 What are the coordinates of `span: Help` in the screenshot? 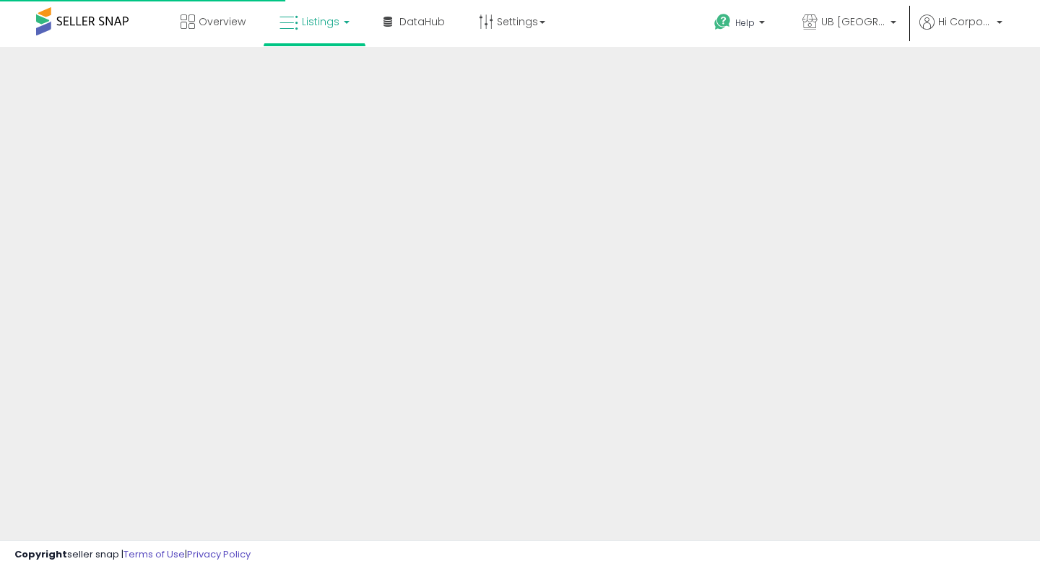 It's located at (745, 22).